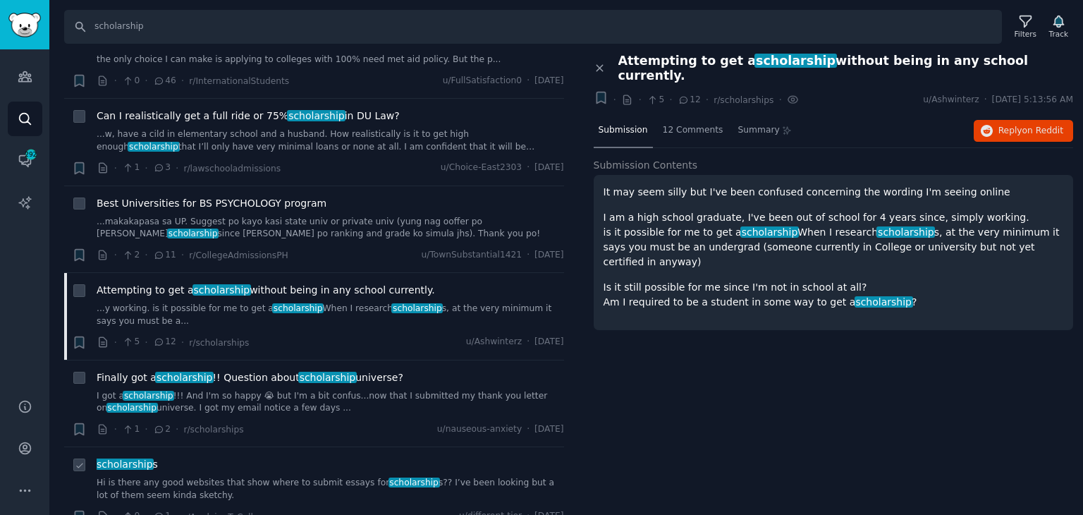 This screenshot has height=515, width=1083. What do you see at coordinates (239, 81) in the screenshot?
I see `span: r/InternationalStudents` at bounding box center [239, 81].